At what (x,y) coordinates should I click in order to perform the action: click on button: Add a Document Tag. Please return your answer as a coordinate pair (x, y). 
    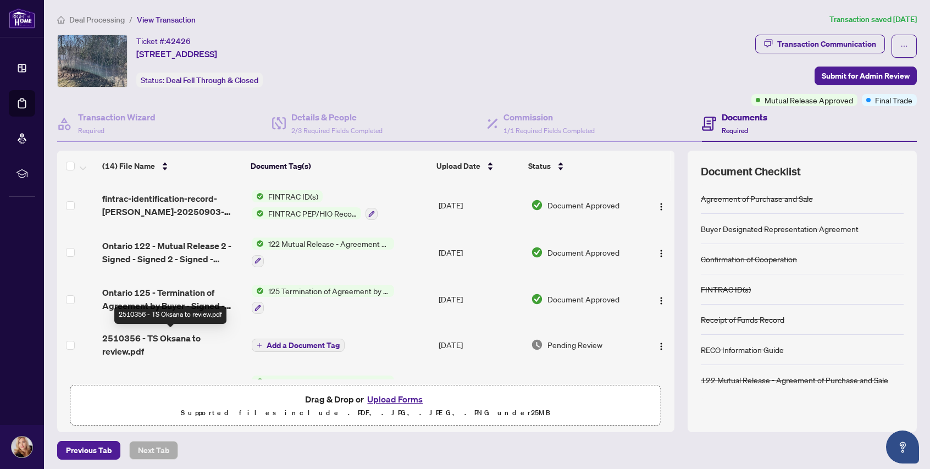
    Looking at the image, I should click on (298, 345).